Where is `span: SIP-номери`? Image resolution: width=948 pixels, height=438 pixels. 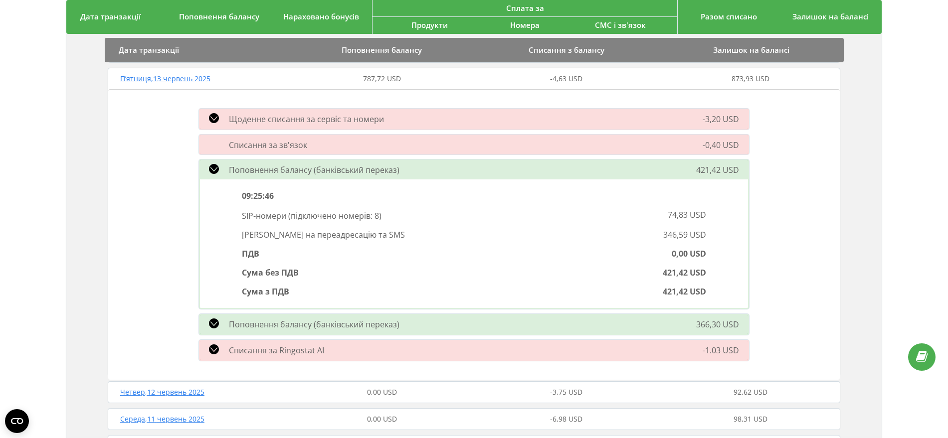 span: SIP-номери is located at coordinates (265, 216).